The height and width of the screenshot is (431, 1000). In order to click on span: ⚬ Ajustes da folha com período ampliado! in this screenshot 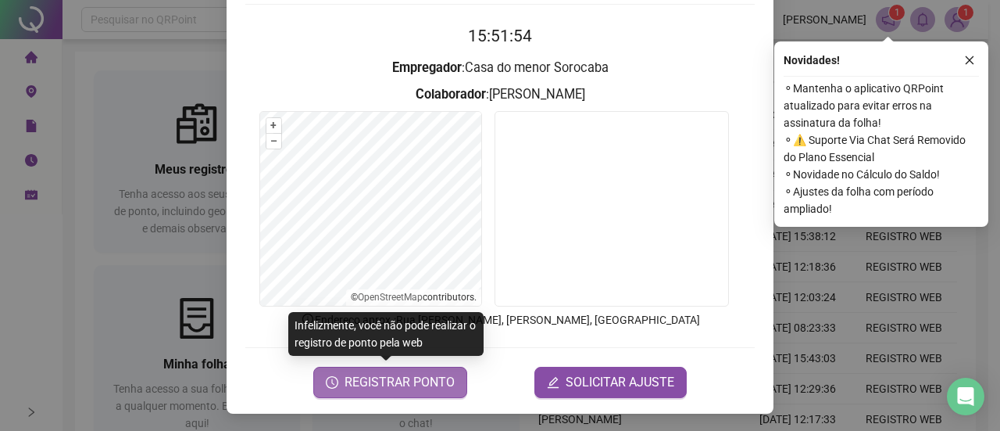, I will do `click(881, 200)`.